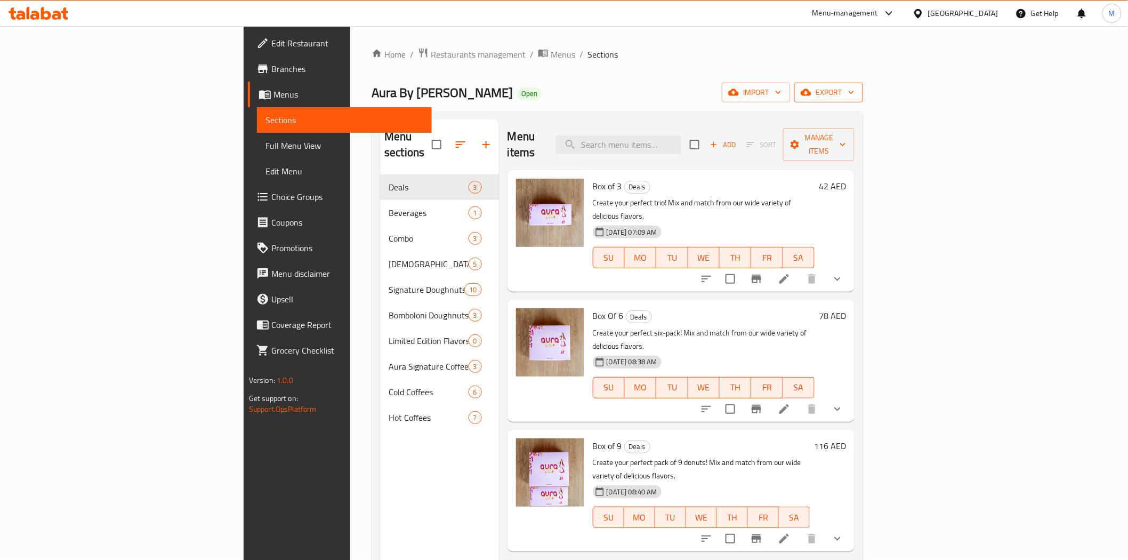  What do you see at coordinates (530, 94) in the screenshot?
I see `div: Open` at bounding box center [530, 94].